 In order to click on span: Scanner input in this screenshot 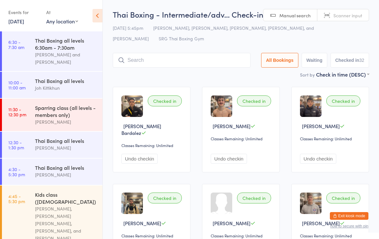, I will do `click(348, 15)`.